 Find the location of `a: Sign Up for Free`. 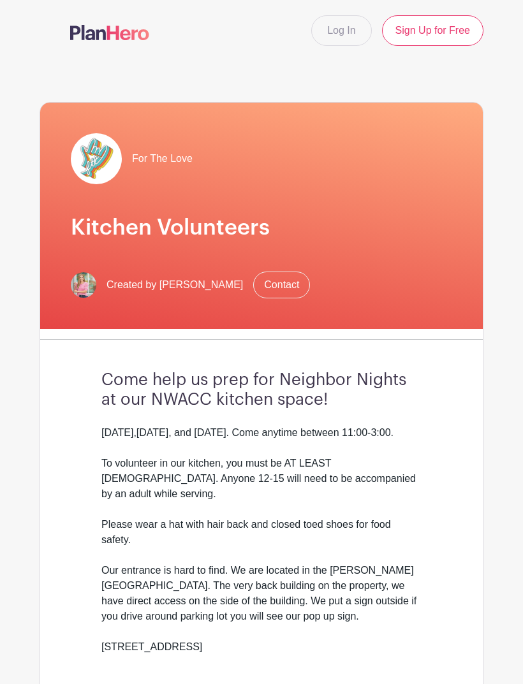

a: Sign Up for Free is located at coordinates (432, 31).